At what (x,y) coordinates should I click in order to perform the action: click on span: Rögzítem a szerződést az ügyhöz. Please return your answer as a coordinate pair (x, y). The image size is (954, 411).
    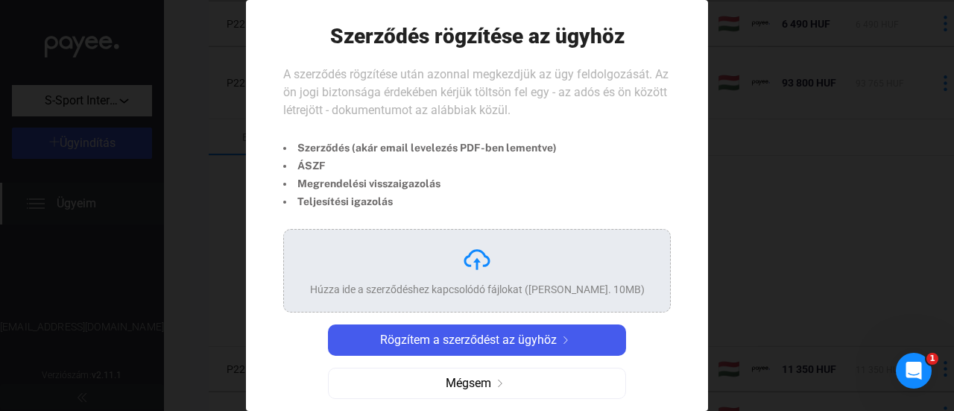
    Looking at the image, I should click on (468, 340).